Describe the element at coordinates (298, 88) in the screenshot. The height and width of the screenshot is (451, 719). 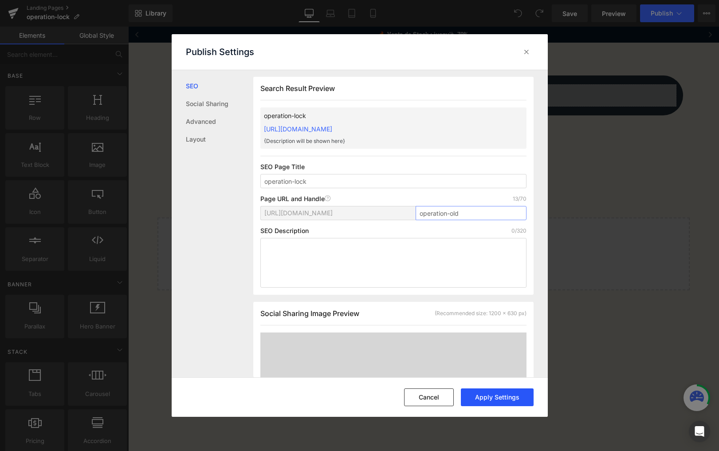
I see `span: Search Result Preview` at that location.